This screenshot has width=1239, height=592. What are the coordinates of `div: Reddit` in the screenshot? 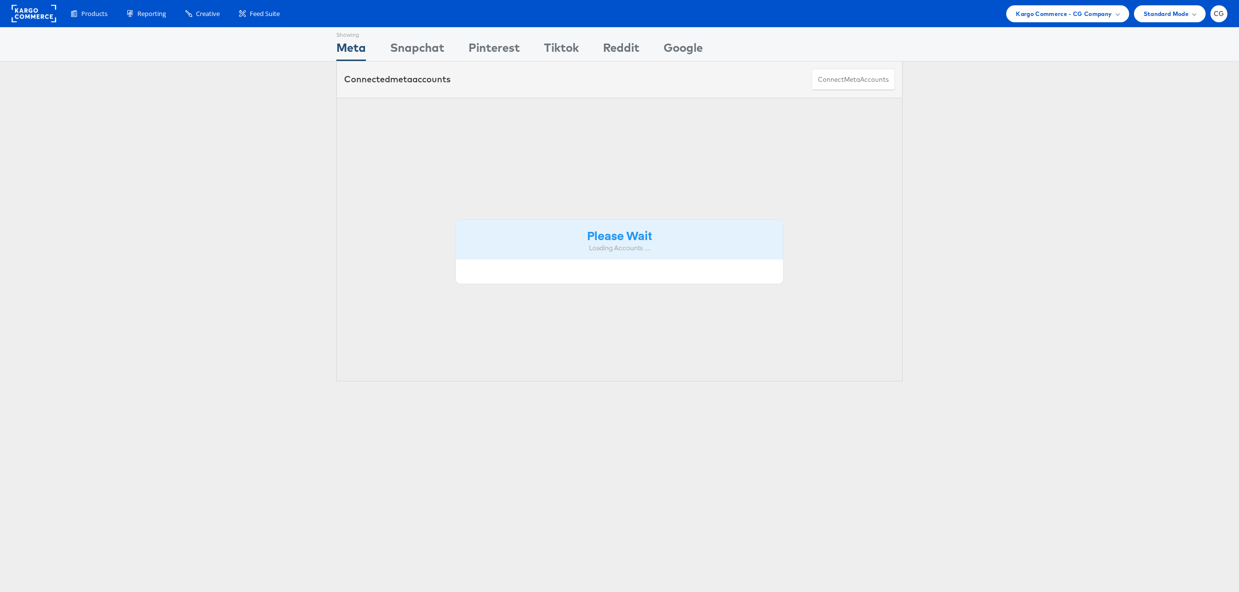 It's located at (621, 50).